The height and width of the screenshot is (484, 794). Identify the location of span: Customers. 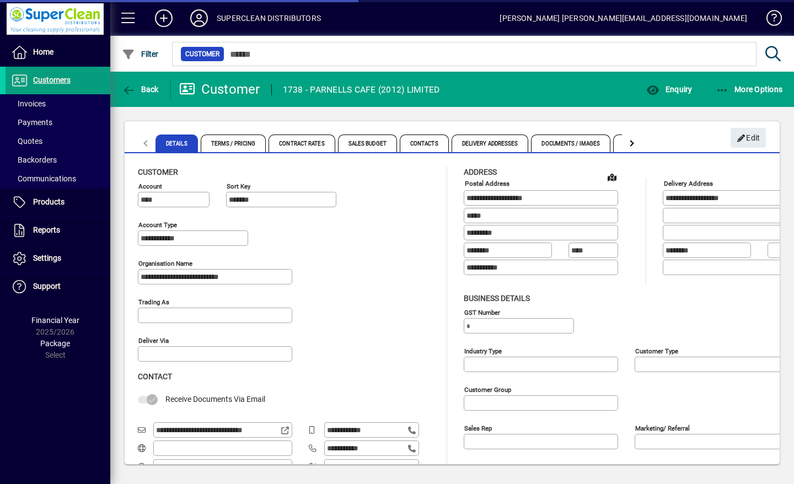
(52, 80).